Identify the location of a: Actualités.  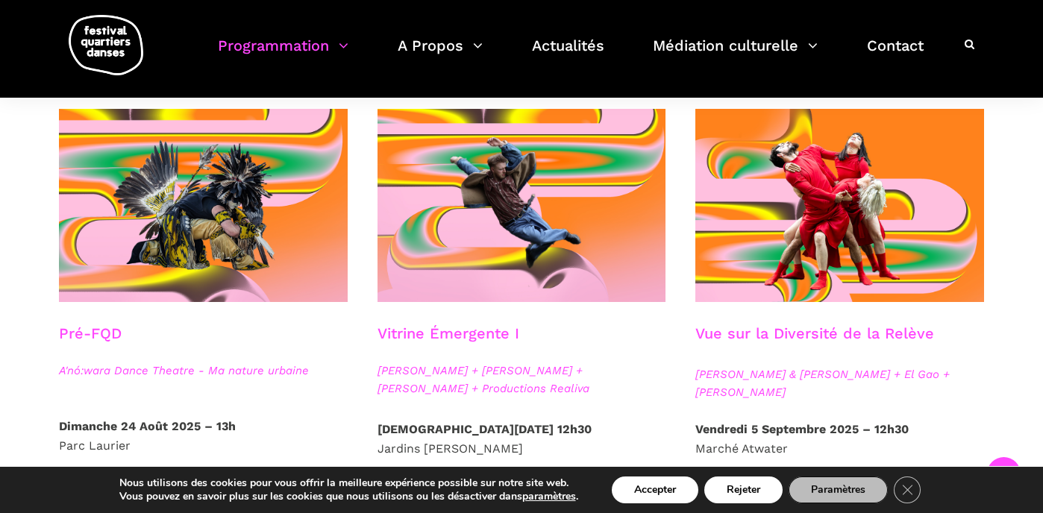
(568, 54).